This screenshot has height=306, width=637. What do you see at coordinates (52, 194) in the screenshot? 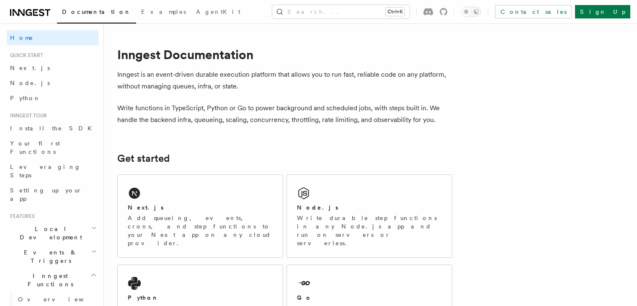
I see `a: Setting up your app` at bounding box center [52, 194].